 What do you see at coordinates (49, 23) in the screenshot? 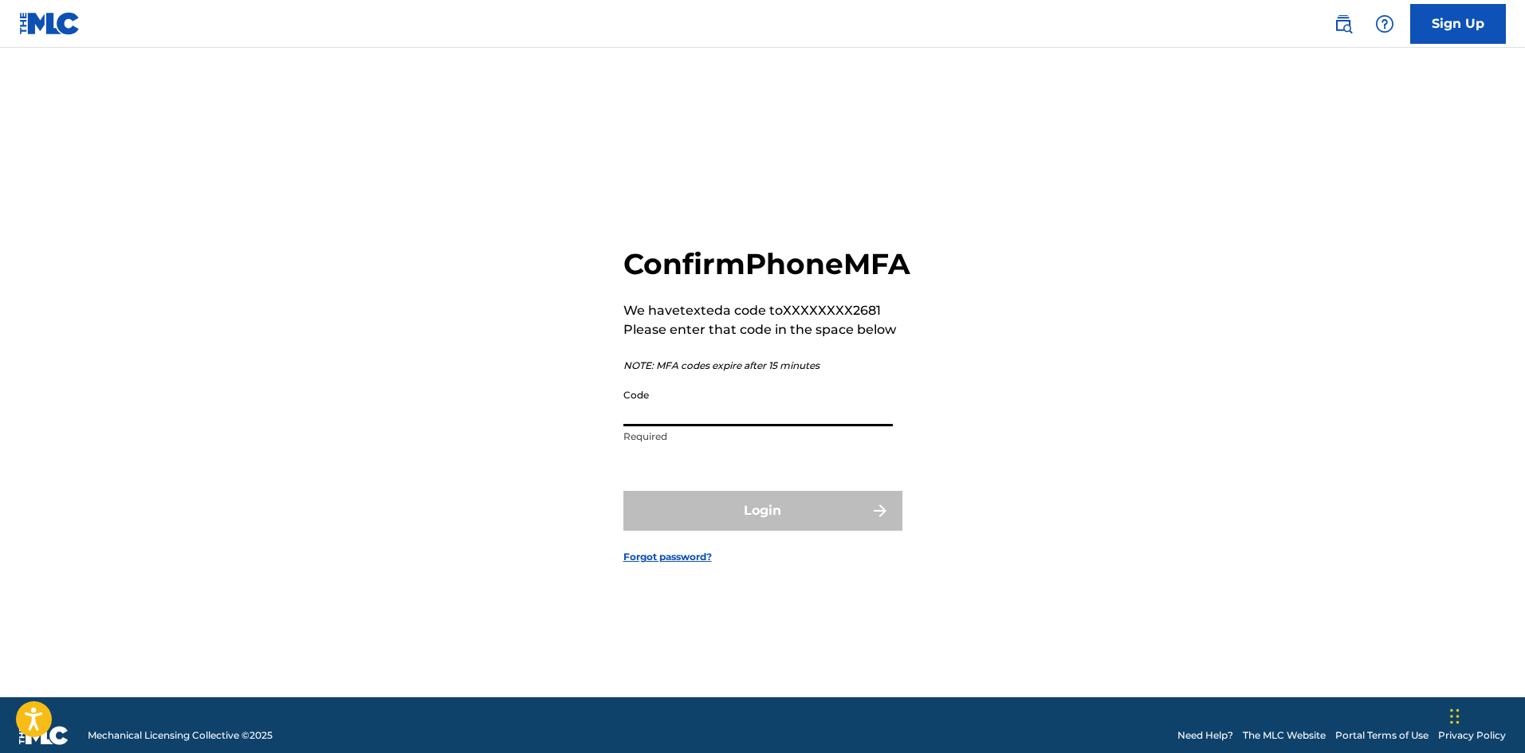
I see `img: MLC Logo` at bounding box center [49, 23].